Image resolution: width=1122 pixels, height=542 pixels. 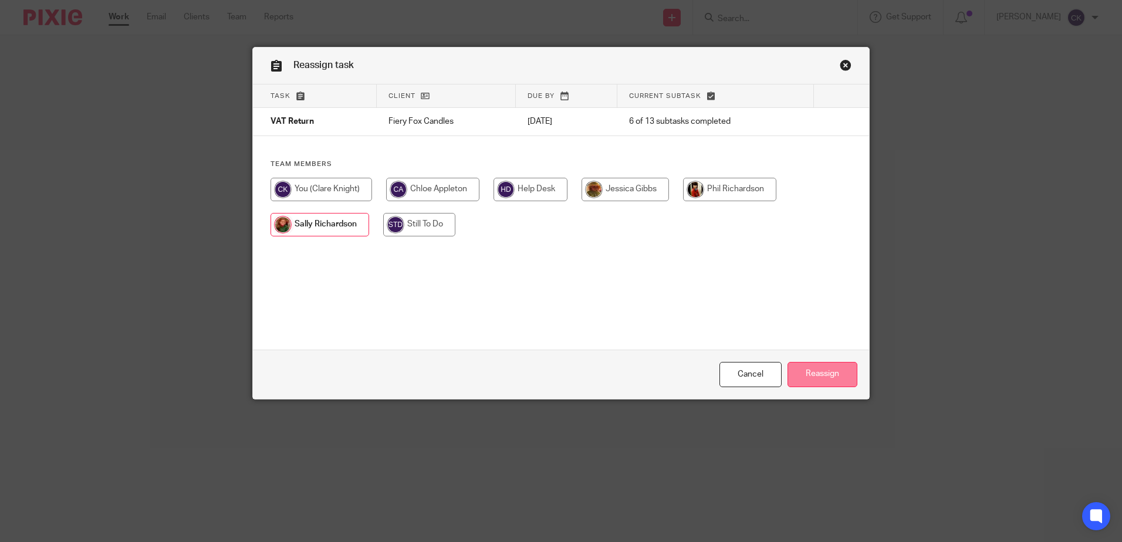 What do you see at coordinates (561, 164) in the screenshot?
I see `h4: Team members` at bounding box center [561, 164].